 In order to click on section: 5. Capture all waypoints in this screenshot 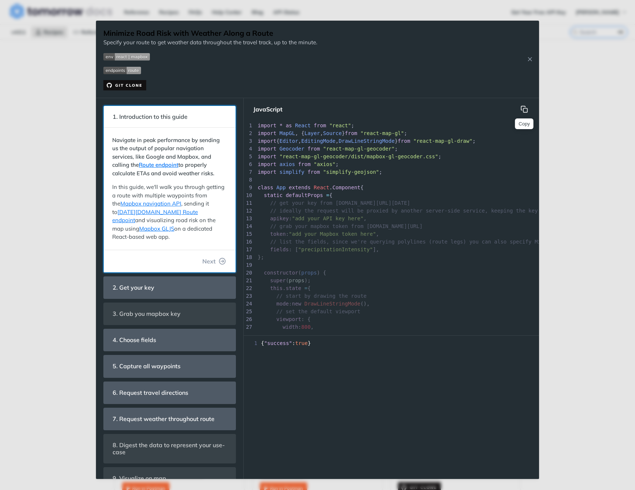, I will do `click(169, 366)`.